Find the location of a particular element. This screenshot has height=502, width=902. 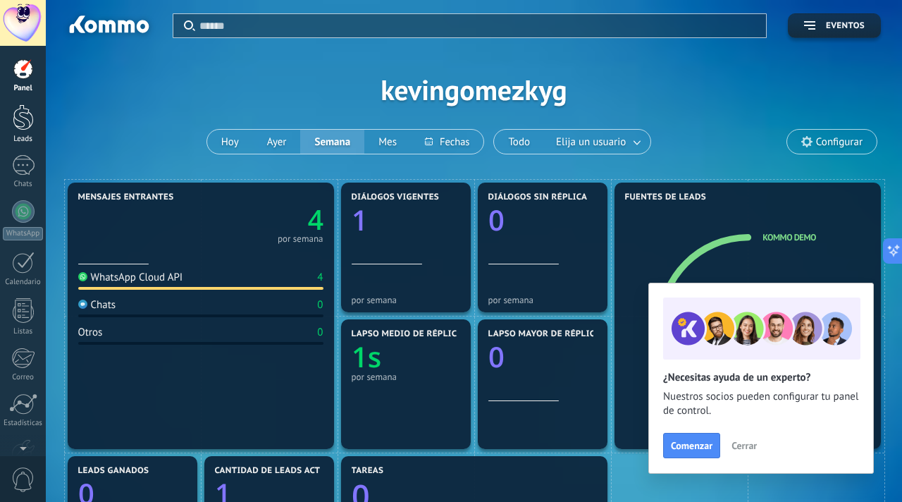

button: Eventos is located at coordinates (835, 25).